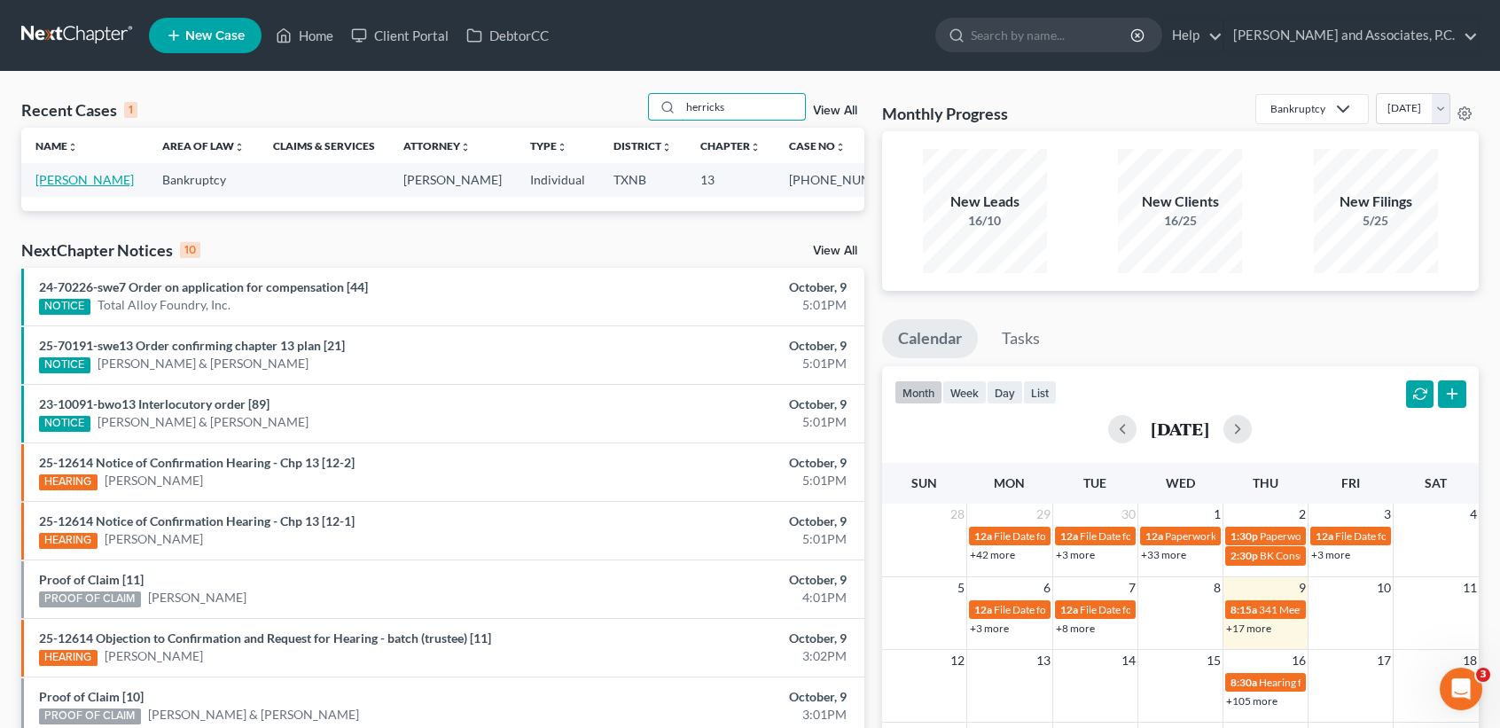  Describe the element at coordinates (1128, 660) in the screenshot. I see `span: 14` at that location.